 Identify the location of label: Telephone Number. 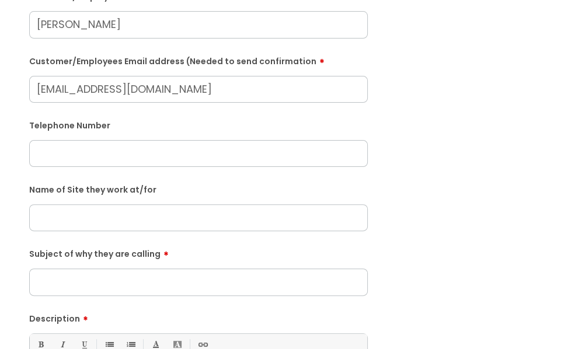
(198, 124).